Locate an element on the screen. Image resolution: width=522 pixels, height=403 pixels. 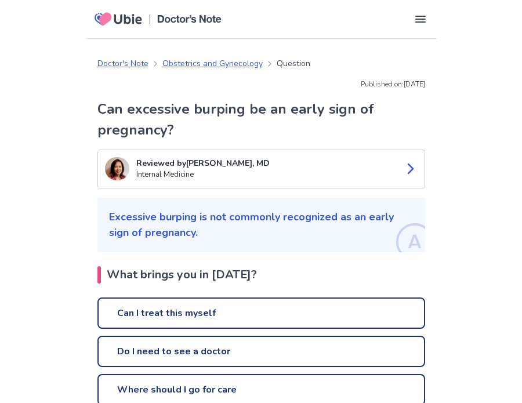
img: Suo Lee is located at coordinates (117, 169).